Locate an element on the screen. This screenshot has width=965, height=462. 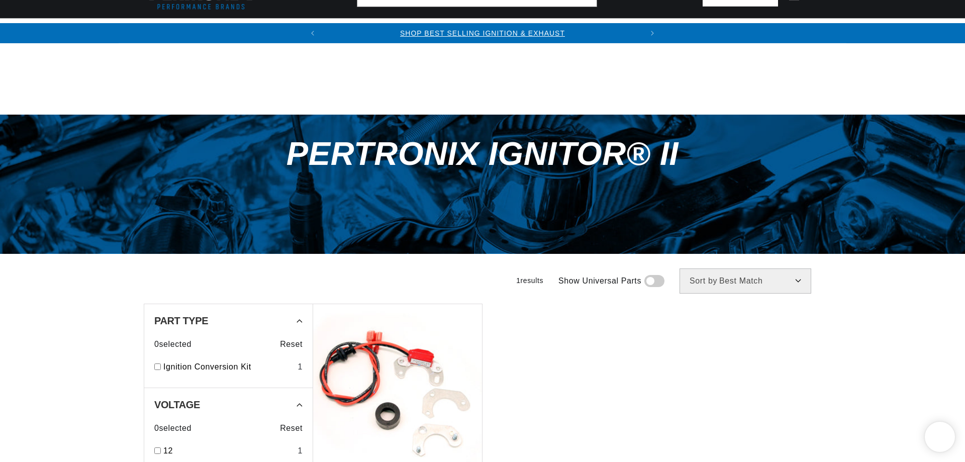
button: Translation missing: en.sections.announcements.next_announcement is located at coordinates (652, 33).